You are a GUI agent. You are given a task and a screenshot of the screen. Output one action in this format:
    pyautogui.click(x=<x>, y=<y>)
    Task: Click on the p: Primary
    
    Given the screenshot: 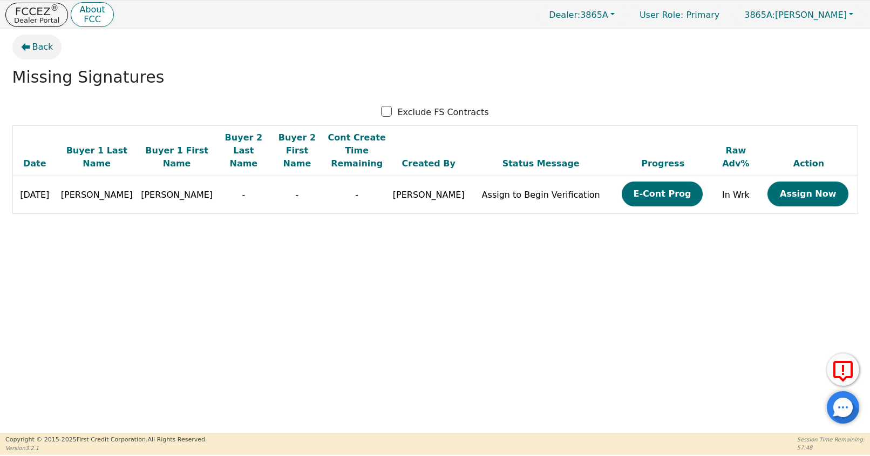 What is the action you would take?
    pyautogui.click(x=680, y=15)
    